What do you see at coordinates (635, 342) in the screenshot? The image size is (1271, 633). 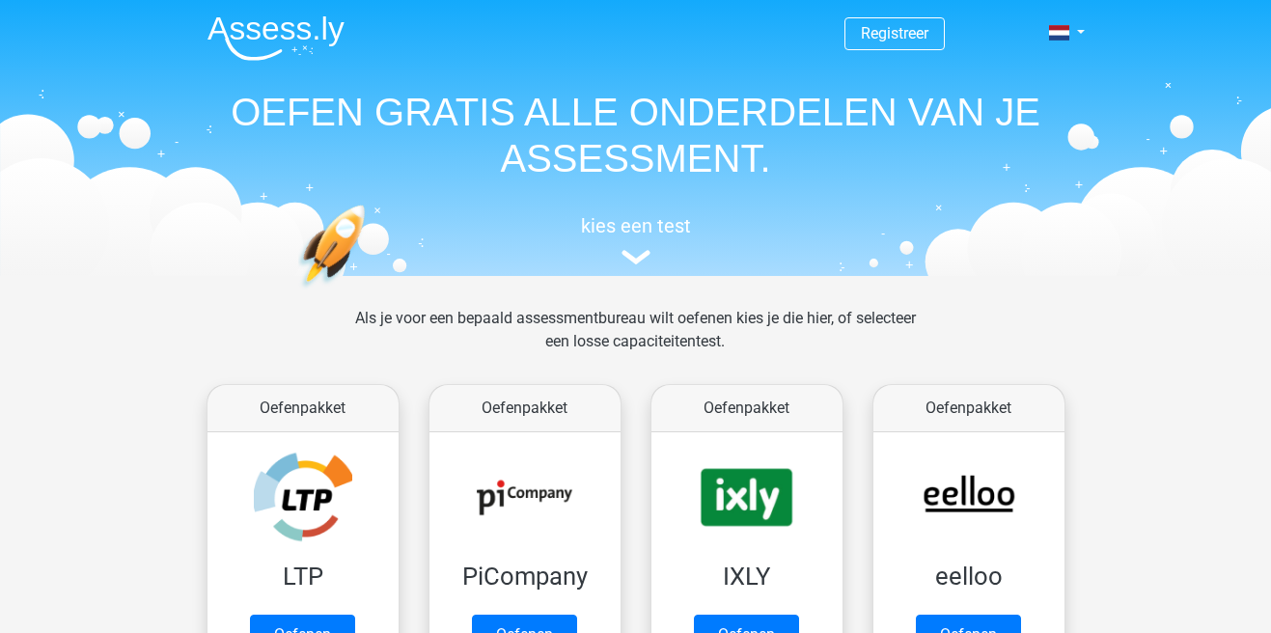 I see `div: Als je voor een bepaald assessmentbureau wilt oefenen kies je die hier, of selecteer een losse ca...` at bounding box center [635, 342].